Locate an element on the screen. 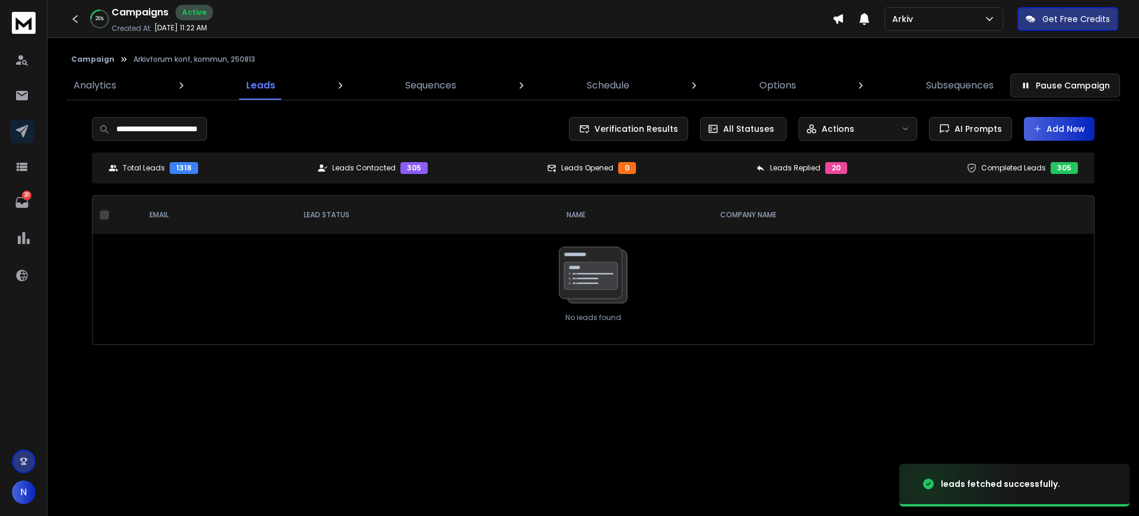 This screenshot has width=1139, height=516. p: Total Leads is located at coordinates (144, 168).